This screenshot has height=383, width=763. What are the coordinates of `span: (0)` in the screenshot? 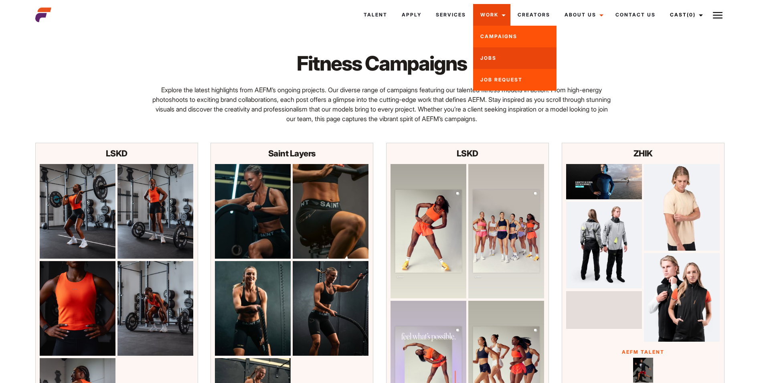 It's located at (691, 14).